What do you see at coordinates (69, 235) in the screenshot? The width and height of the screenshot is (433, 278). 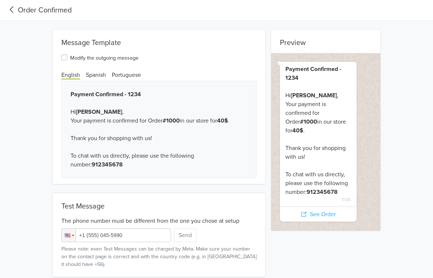 I see `div: United States: + 1` at bounding box center [69, 235].